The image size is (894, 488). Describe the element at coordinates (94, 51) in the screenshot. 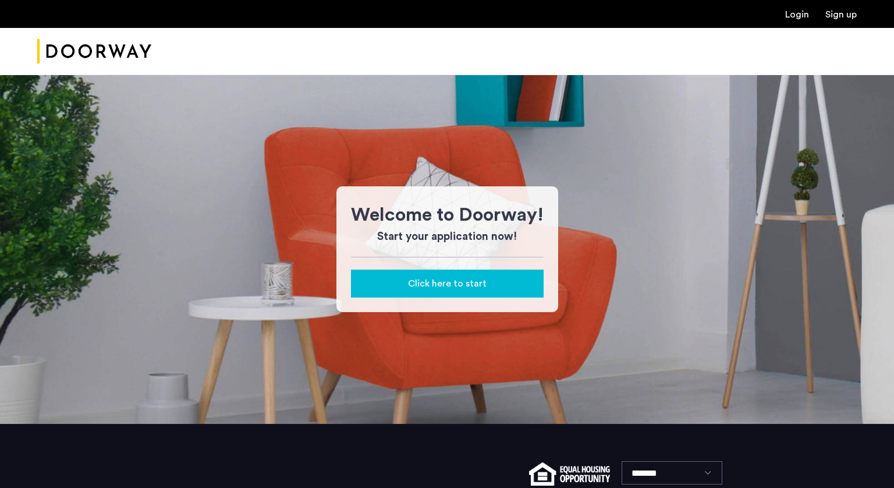

I see `img: logo` at that location.